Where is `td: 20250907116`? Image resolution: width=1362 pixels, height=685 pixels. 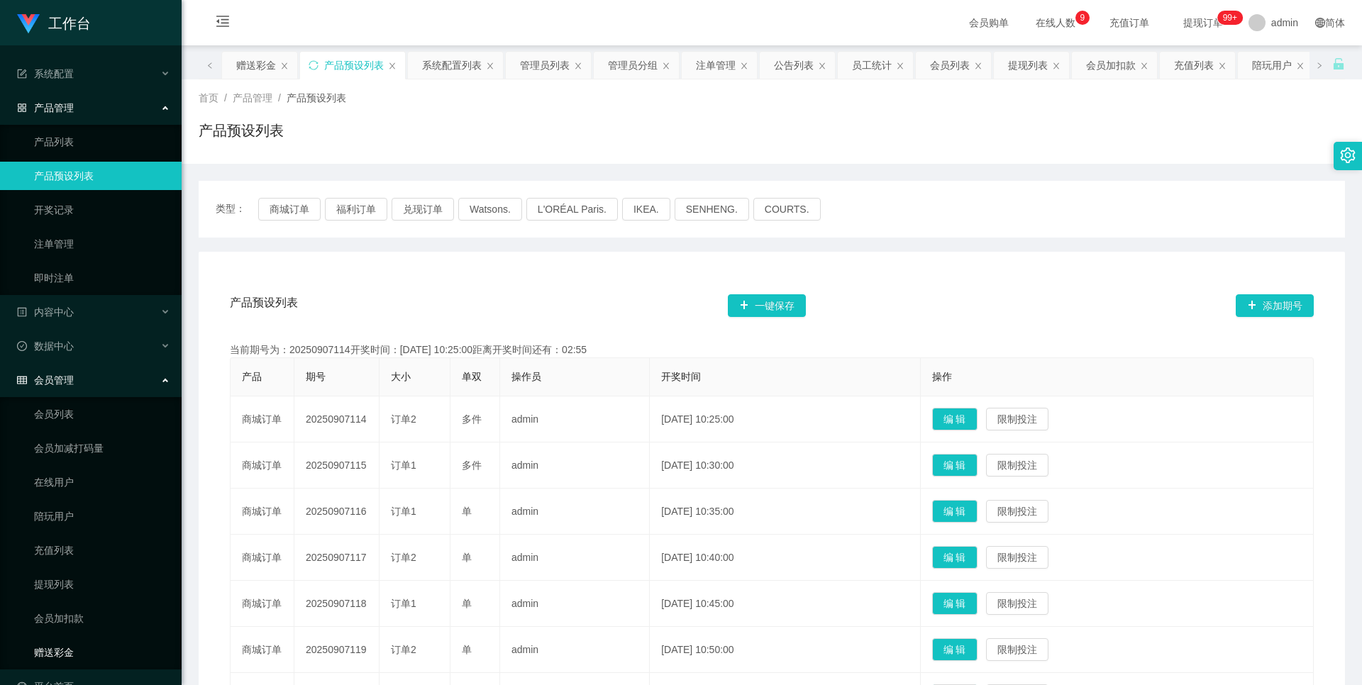
td: 20250907116 is located at coordinates (337, 511).